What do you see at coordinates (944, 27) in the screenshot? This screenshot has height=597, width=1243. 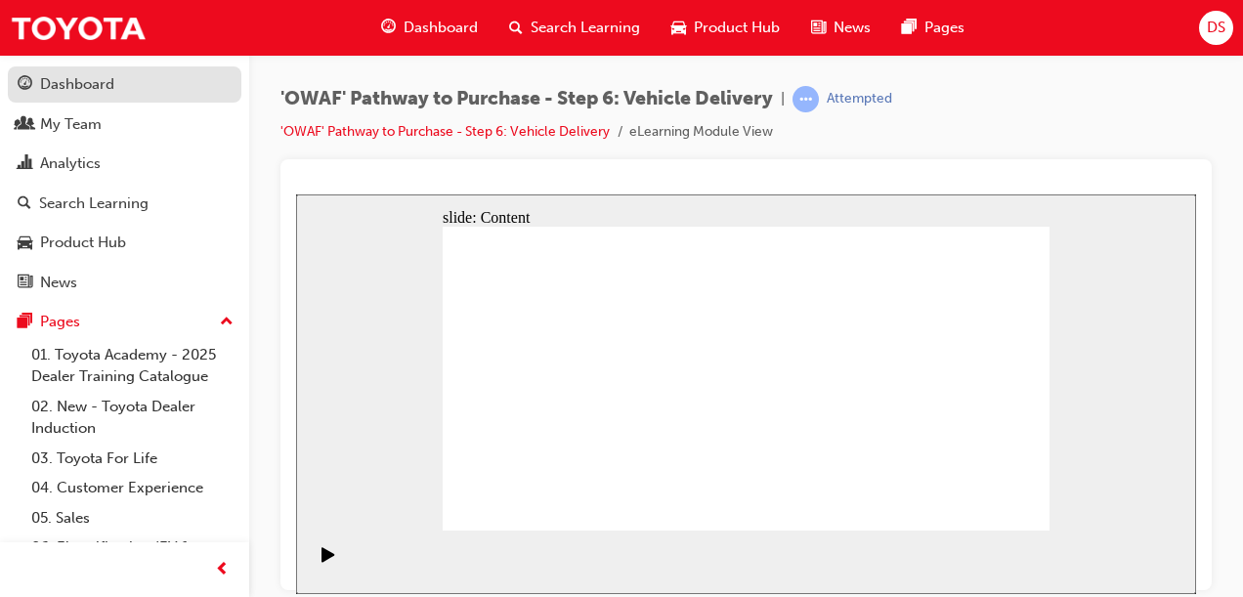 I see `span: Pages` at bounding box center [944, 27].